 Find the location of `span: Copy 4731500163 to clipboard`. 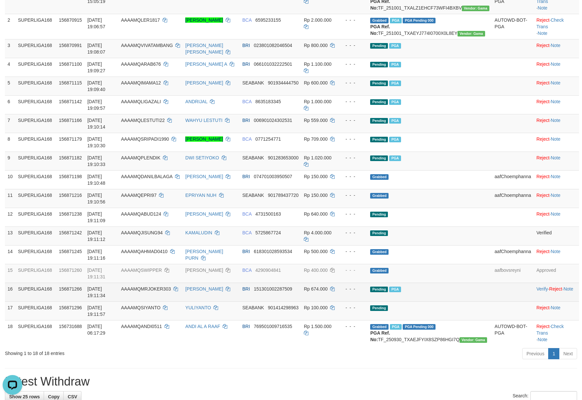

span: Copy 4731500163 to clipboard is located at coordinates (268, 214).